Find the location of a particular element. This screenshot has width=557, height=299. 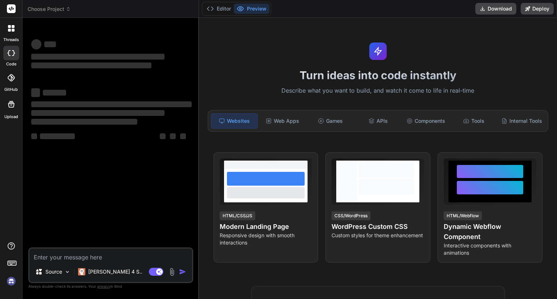

button: Preview is located at coordinates (252, 9).